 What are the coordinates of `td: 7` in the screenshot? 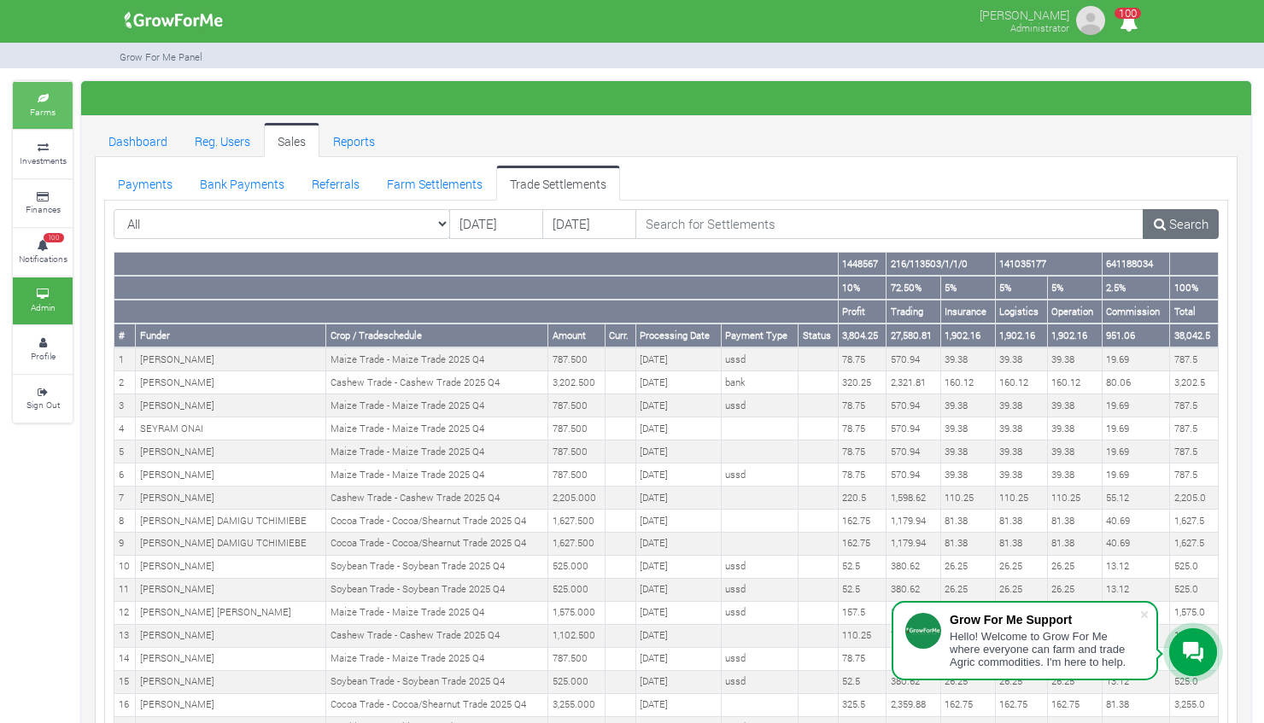 It's located at (125, 498).